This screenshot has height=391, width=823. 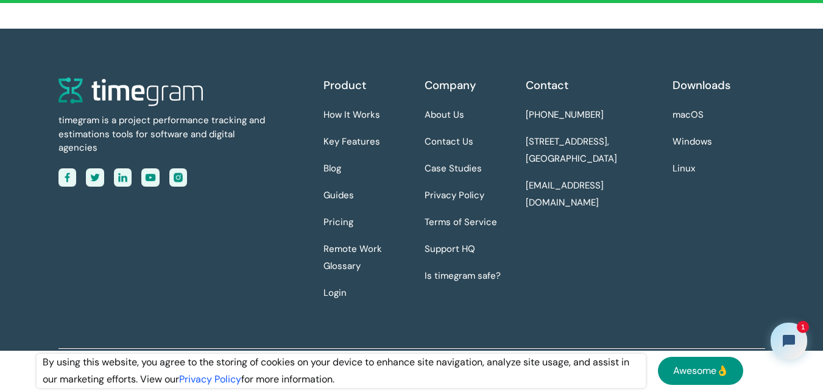 What do you see at coordinates (453, 169) in the screenshot?
I see `a: Case Studies` at bounding box center [453, 169].